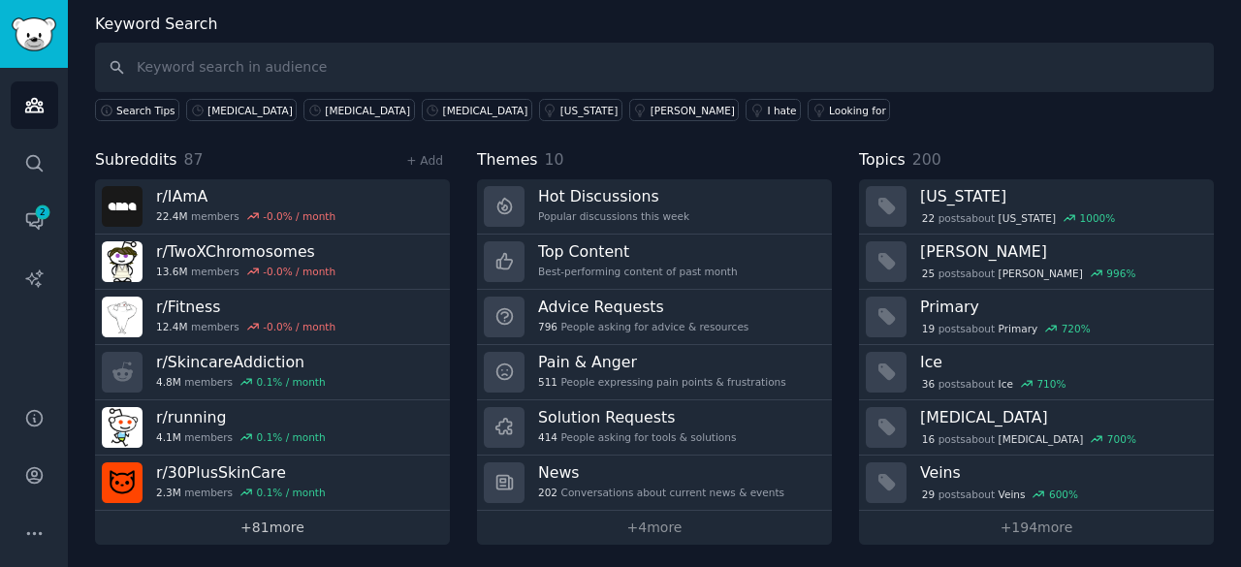 The image size is (1241, 567). I want to click on a: Advice Requests796People asking for advice & resources, so click(654, 317).